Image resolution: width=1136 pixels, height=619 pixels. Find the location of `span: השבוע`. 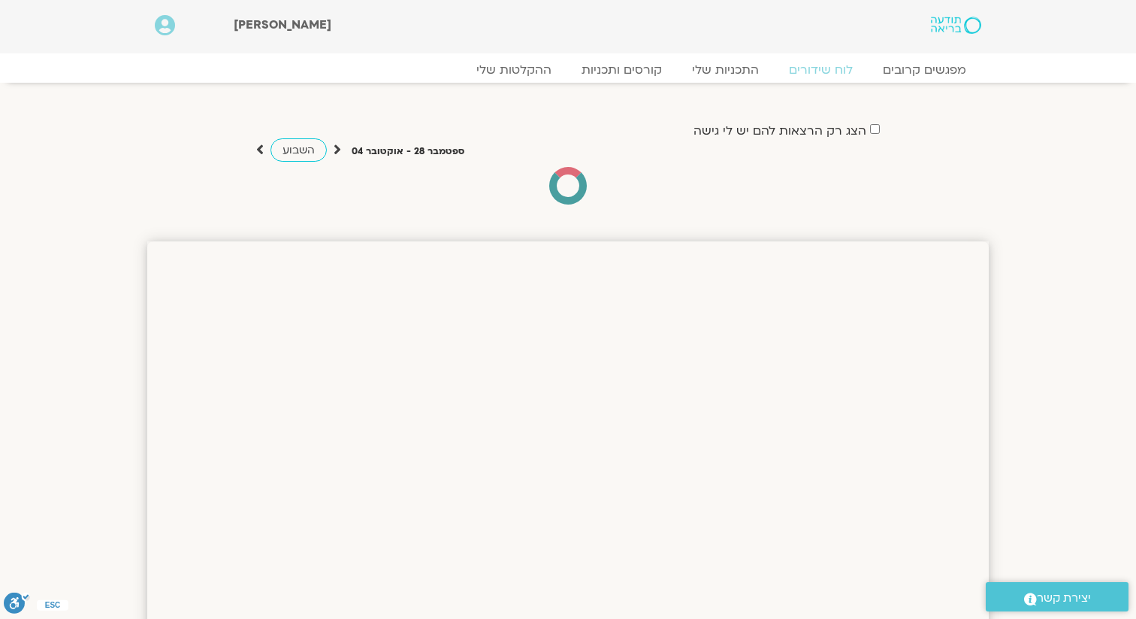

span: השבוע is located at coordinates (298, 150).